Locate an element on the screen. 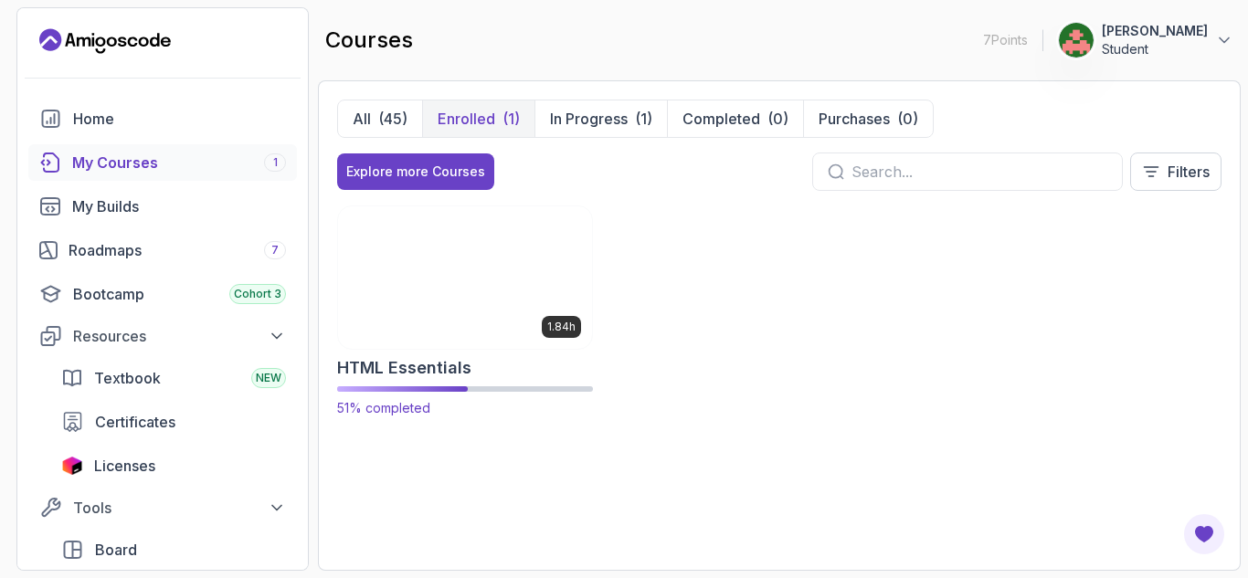  button: Explore more Courses is located at coordinates (416, 172).